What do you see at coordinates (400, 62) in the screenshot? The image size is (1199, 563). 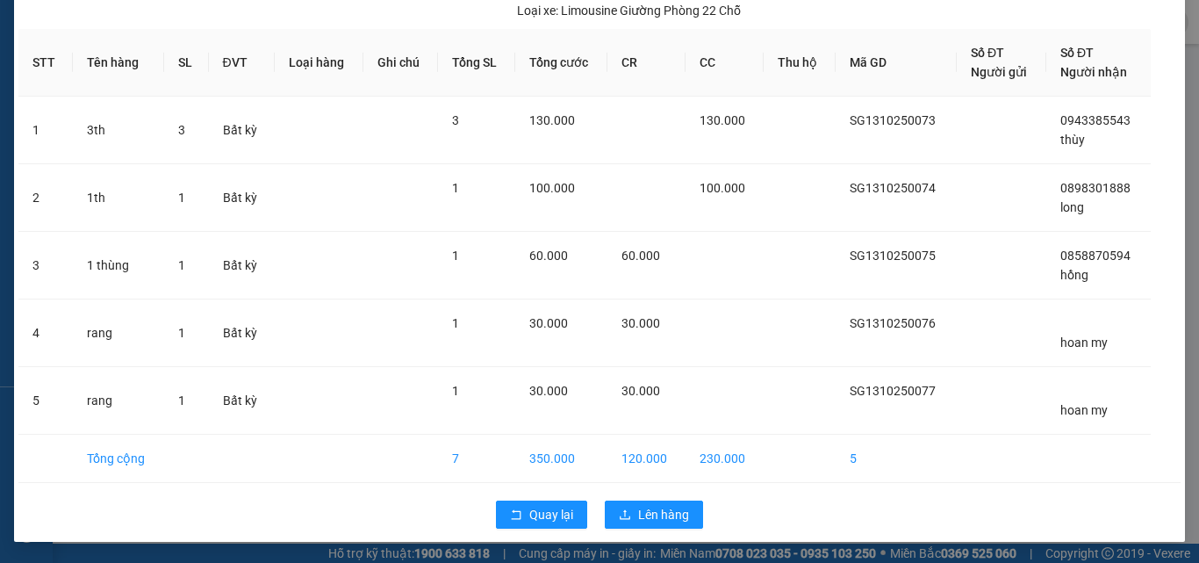 I see `th: Ghi chú` at bounding box center [400, 62].